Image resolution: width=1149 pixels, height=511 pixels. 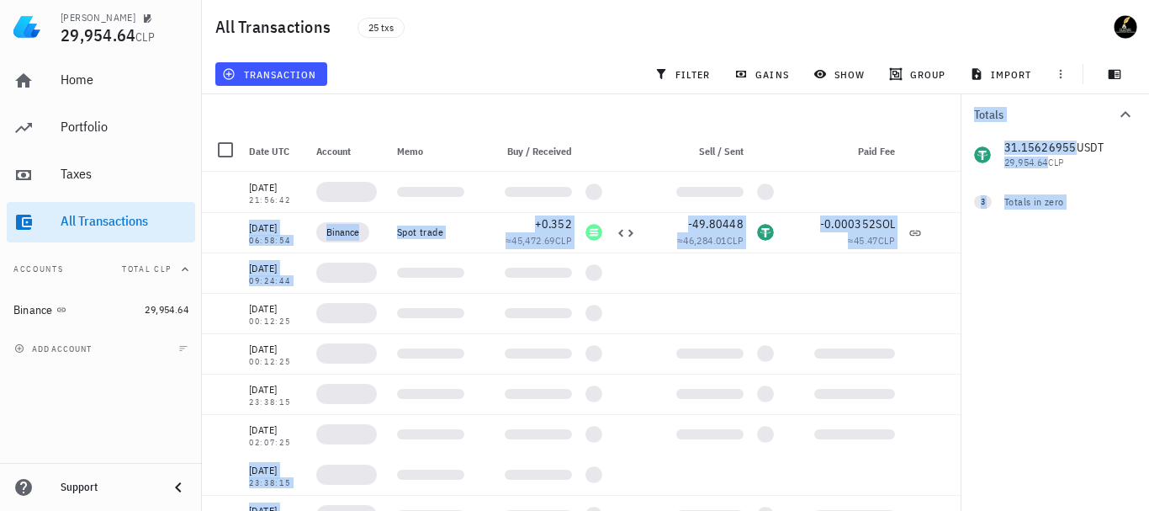 I want to click on span: Sell / Sent, so click(x=721, y=151).